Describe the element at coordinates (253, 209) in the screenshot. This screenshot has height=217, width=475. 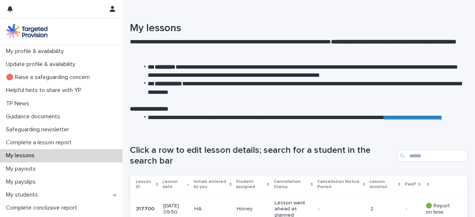
I see `p: Honey` at that location.